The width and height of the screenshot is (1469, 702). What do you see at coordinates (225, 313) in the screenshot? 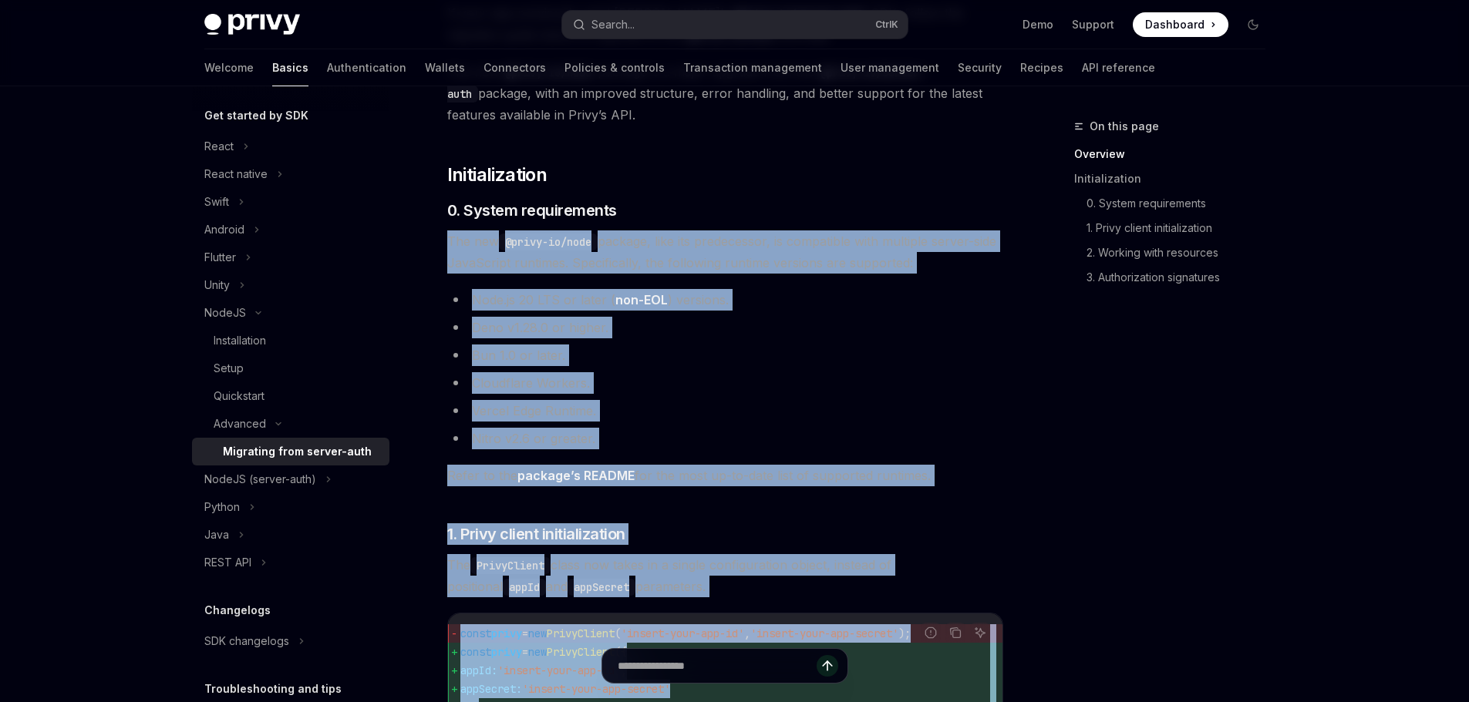
I see `div: NodeJS` at bounding box center [225, 313].